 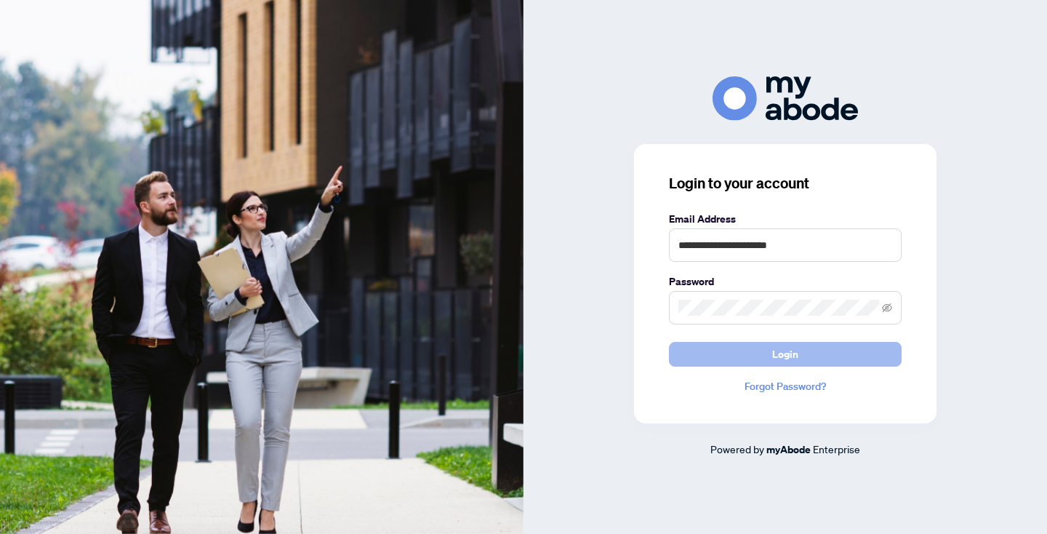 What do you see at coordinates (887, 308) in the screenshot?
I see `span: eye-invisible` at bounding box center [887, 308].